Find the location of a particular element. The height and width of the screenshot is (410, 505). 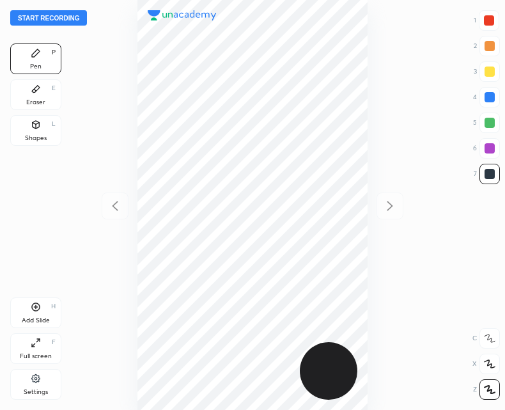

div: Eraser is located at coordinates (36, 102).